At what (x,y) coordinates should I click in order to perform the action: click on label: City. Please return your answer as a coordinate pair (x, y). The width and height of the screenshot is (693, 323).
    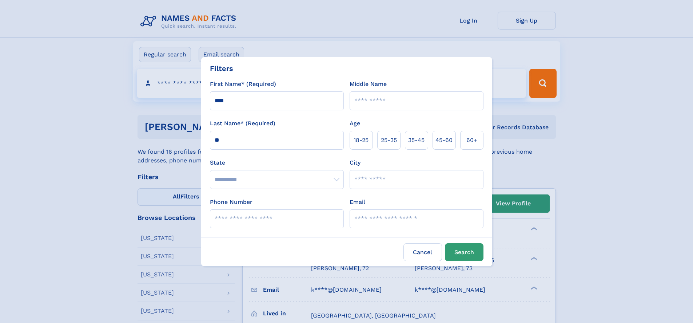
    Looking at the image, I should click on (355, 163).